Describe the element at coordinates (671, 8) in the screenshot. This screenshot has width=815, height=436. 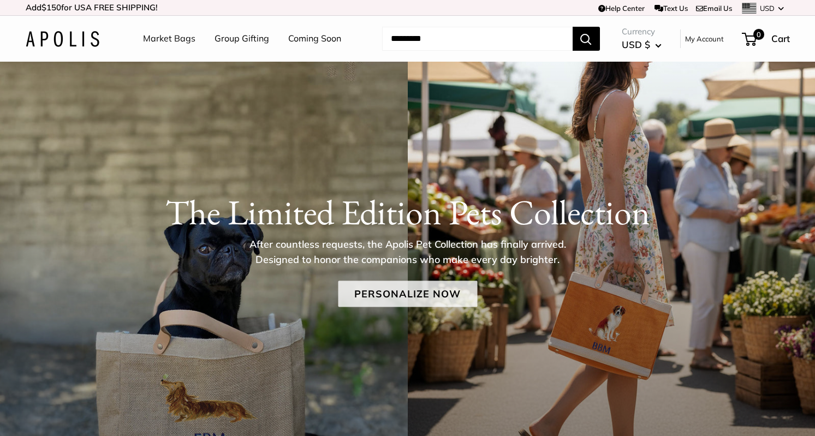
I see `a: Text Us` at that location.